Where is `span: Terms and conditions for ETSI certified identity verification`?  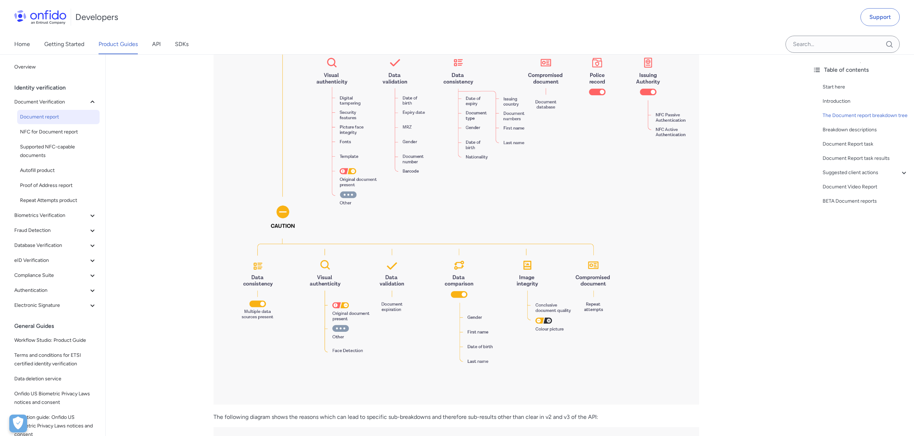
span: Terms and conditions for ETSI certified identity verification is located at coordinates (55, 360).